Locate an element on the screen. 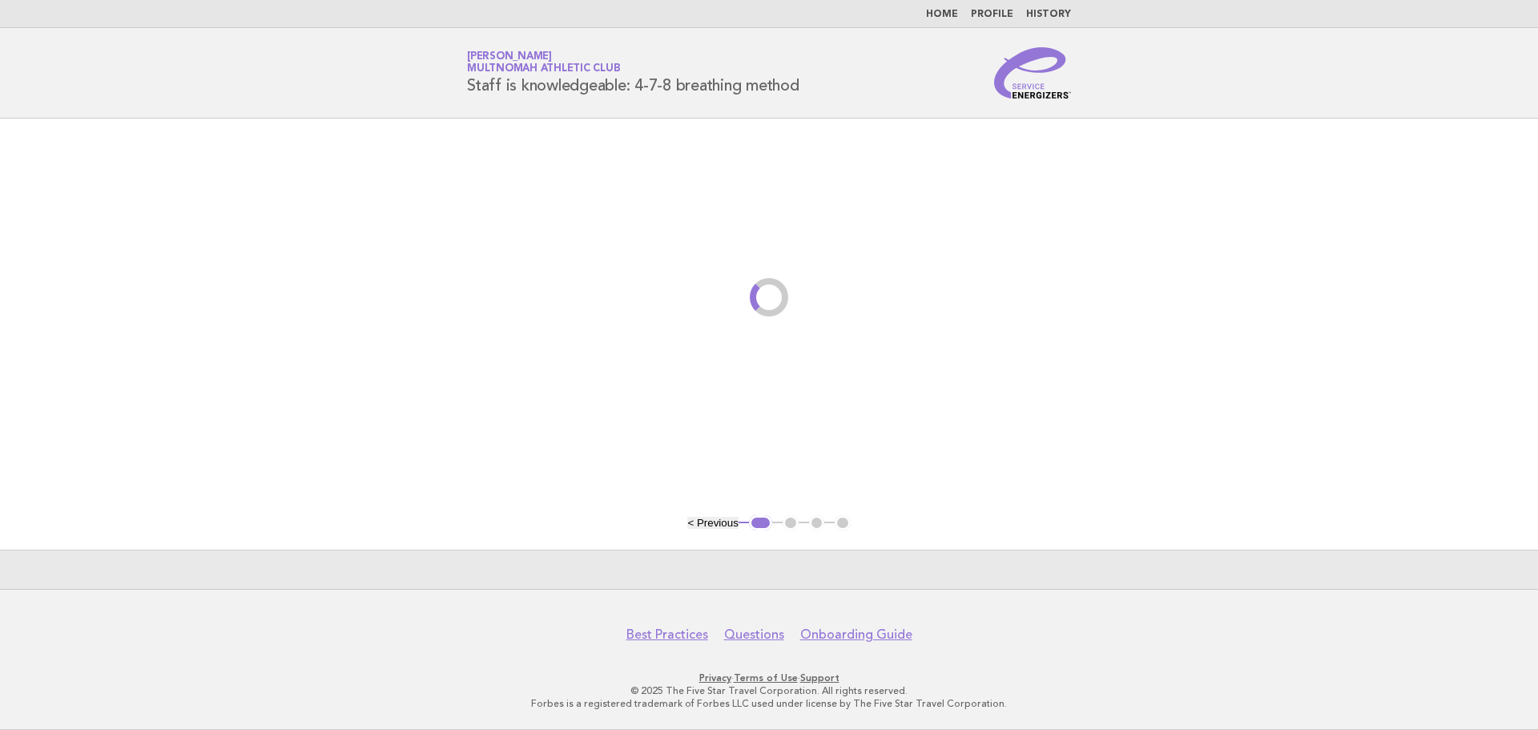 The width and height of the screenshot is (1538, 730). a: Questions is located at coordinates (754, 635).